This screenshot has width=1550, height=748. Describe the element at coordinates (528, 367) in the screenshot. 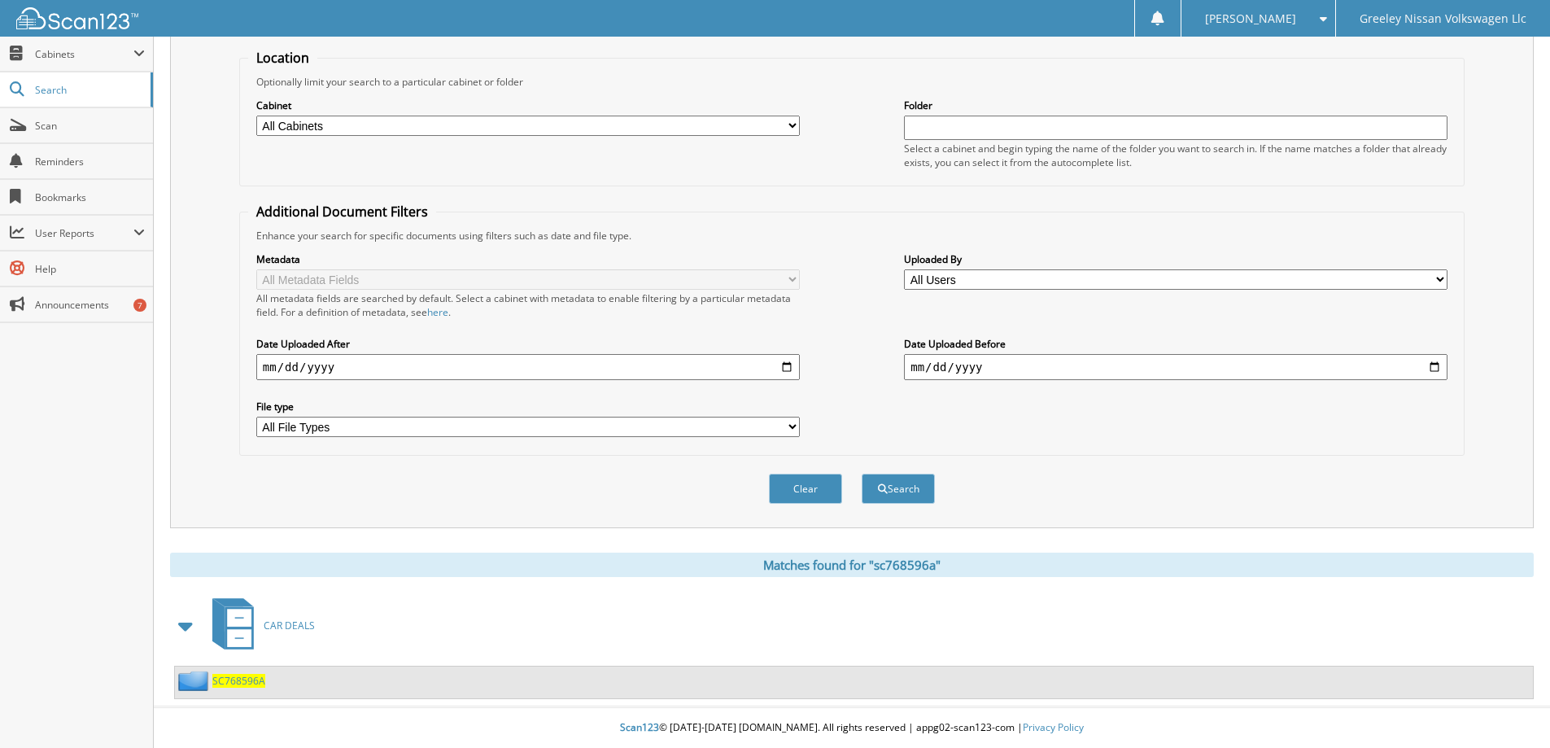

I see `input: start` at that location.